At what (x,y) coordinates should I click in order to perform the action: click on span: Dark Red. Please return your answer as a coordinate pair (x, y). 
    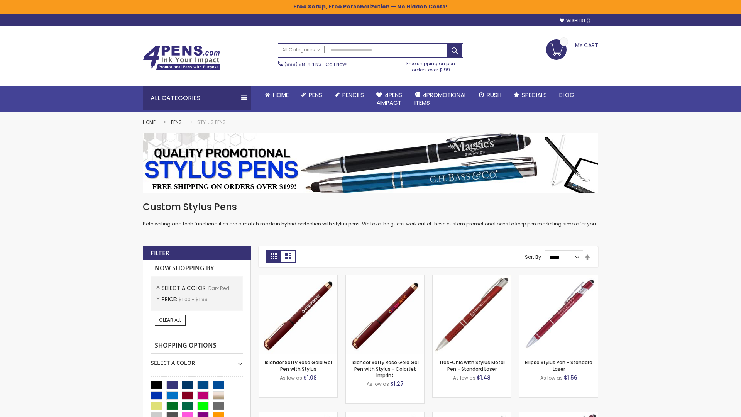
    Looking at the image, I should click on (219, 288).